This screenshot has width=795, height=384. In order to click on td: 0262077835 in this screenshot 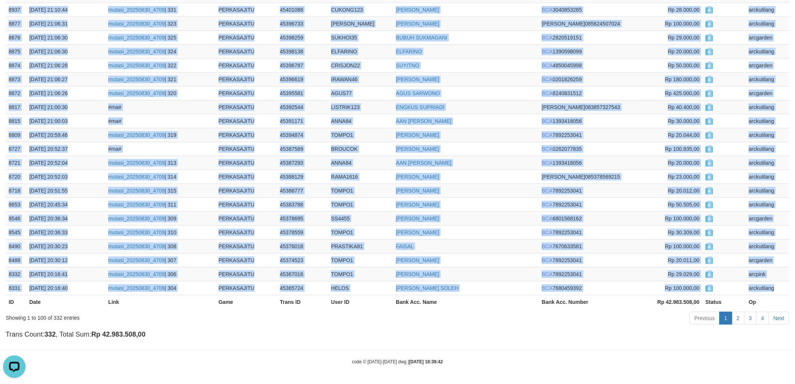, I will do `click(585, 148)`.